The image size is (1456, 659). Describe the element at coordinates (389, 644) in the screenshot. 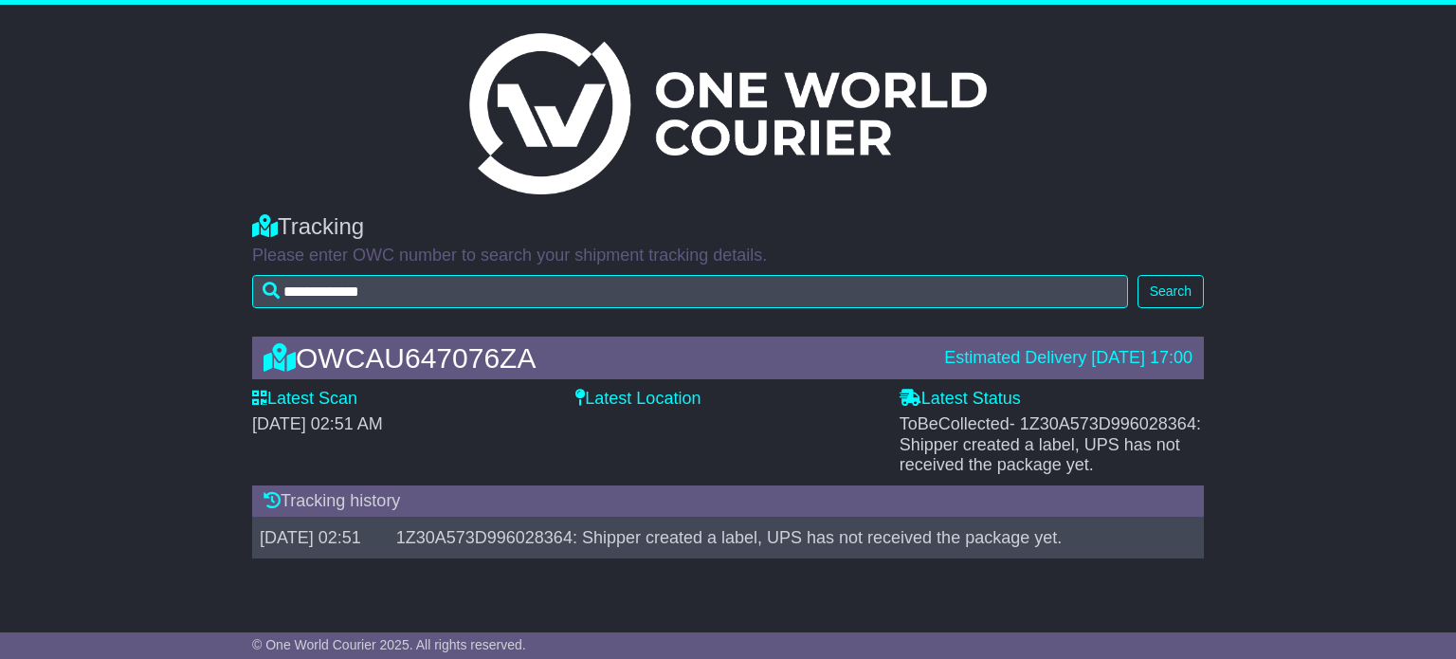

I see `span: © One World Courier 2025. All rights reserved.` at that location.